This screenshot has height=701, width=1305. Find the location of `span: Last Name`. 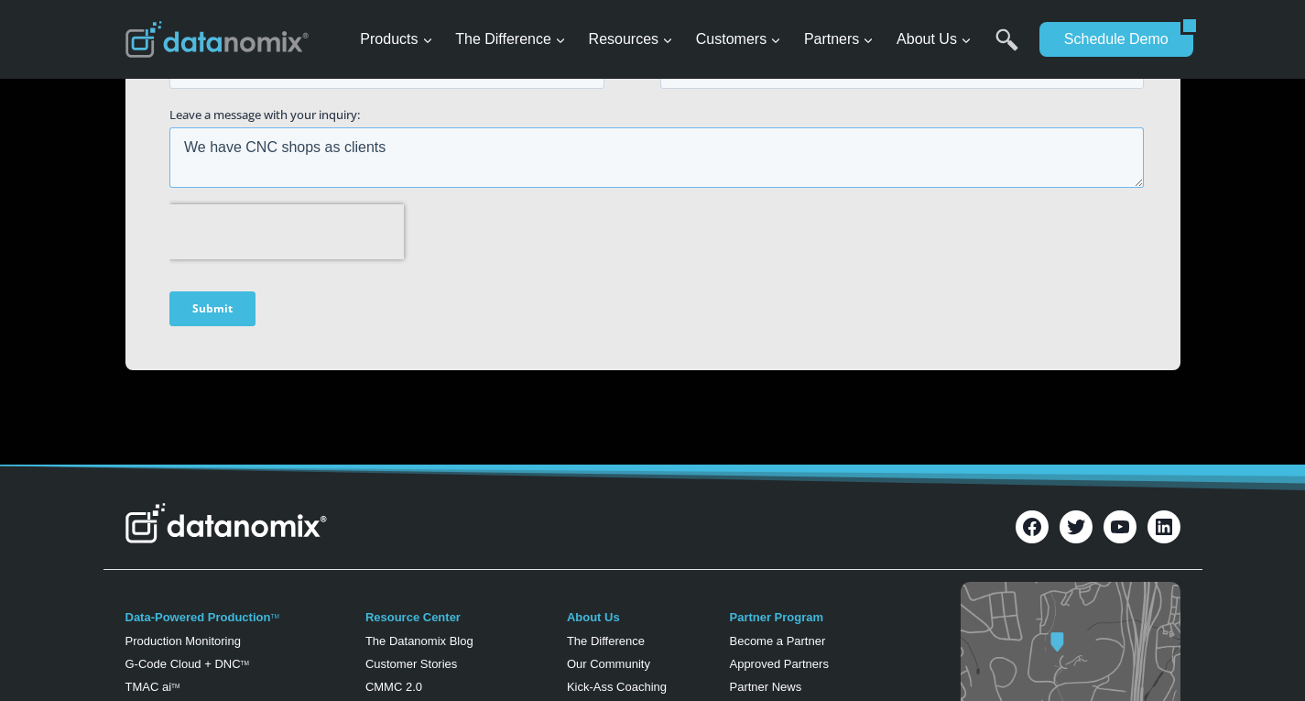

span: Last Name is located at coordinates (520, 229).